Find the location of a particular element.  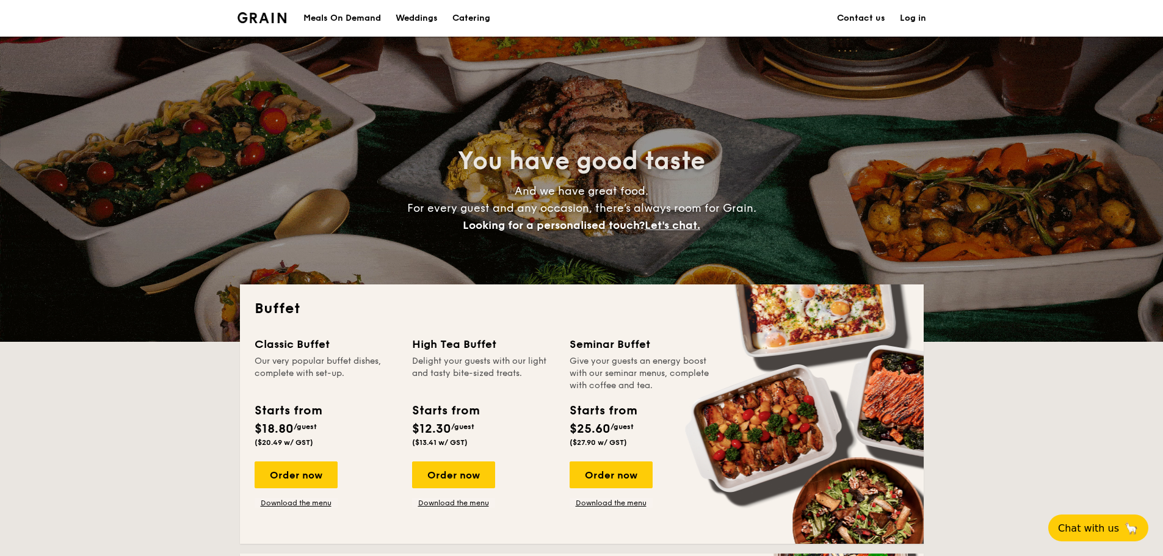

div: High Tea Buffet is located at coordinates (483, 344).